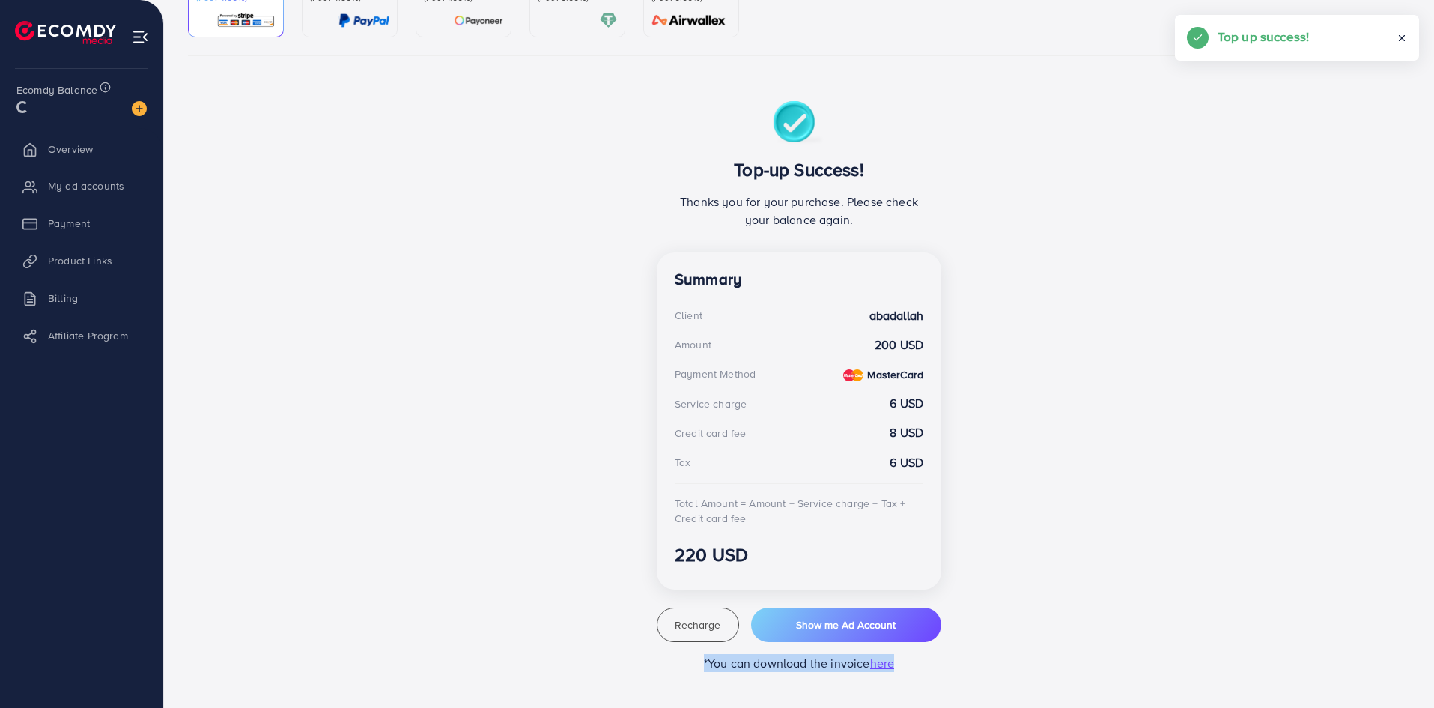 The image size is (1434, 708). What do you see at coordinates (853, 375) in the screenshot?
I see `img: credit` at bounding box center [853, 375].